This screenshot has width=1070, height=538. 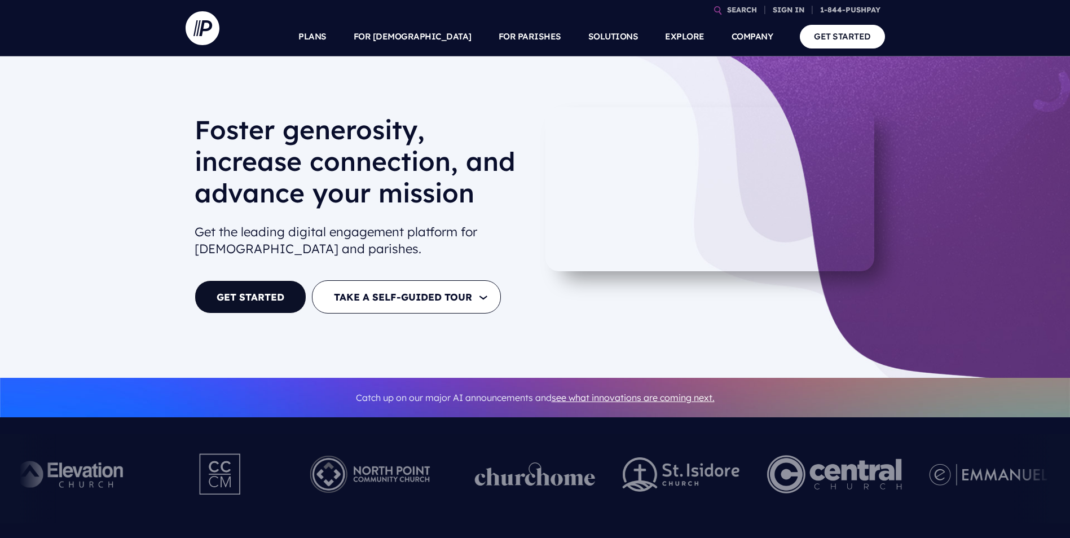 What do you see at coordinates (530, 37) in the screenshot?
I see `a: FOR PARISHES` at bounding box center [530, 37].